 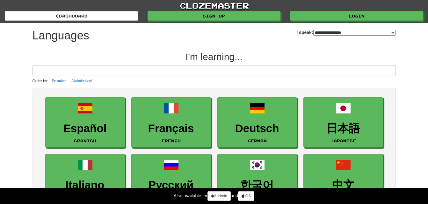 What do you see at coordinates (85, 141) in the screenshot?
I see `small: Spanish` at bounding box center [85, 141].